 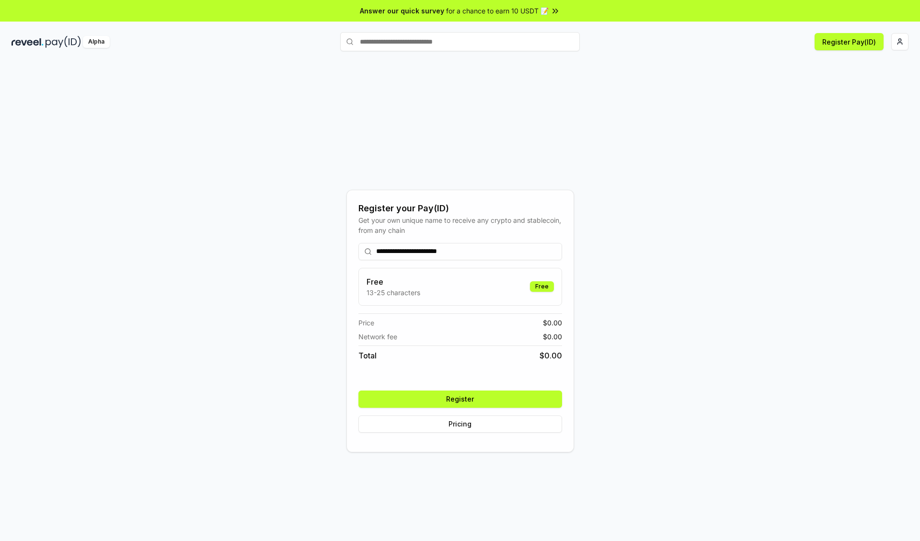 What do you see at coordinates (378, 337) in the screenshot?
I see `span: Network fee` at bounding box center [378, 337].